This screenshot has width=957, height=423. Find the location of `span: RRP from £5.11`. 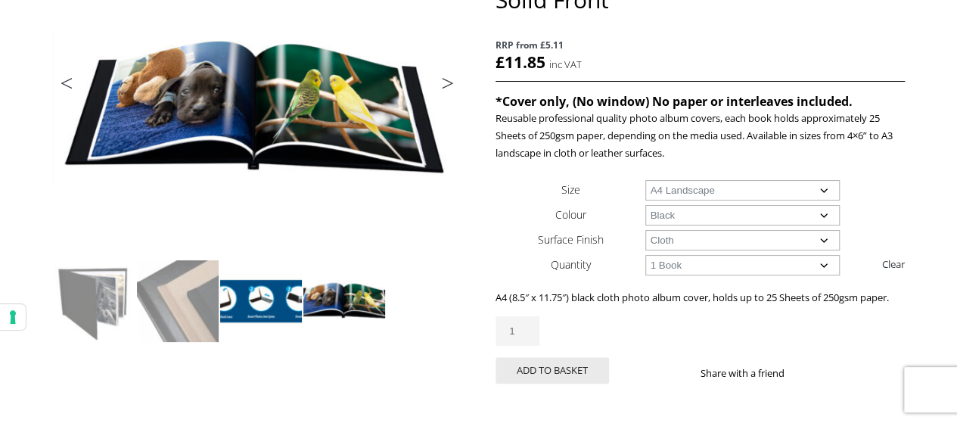

span: RRP from £5.11 is located at coordinates (700, 45).